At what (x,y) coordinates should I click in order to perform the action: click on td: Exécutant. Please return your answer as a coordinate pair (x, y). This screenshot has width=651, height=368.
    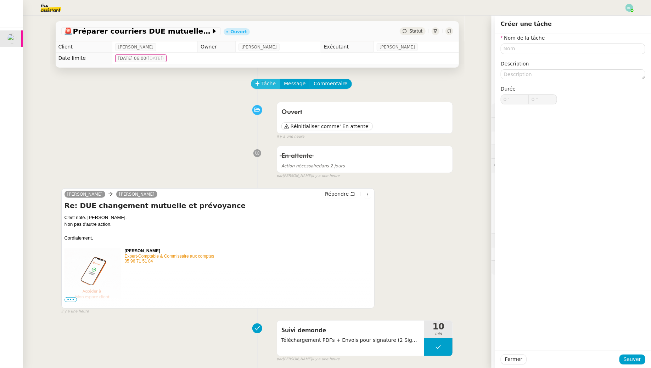
    Looking at the image, I should click on (347, 47).